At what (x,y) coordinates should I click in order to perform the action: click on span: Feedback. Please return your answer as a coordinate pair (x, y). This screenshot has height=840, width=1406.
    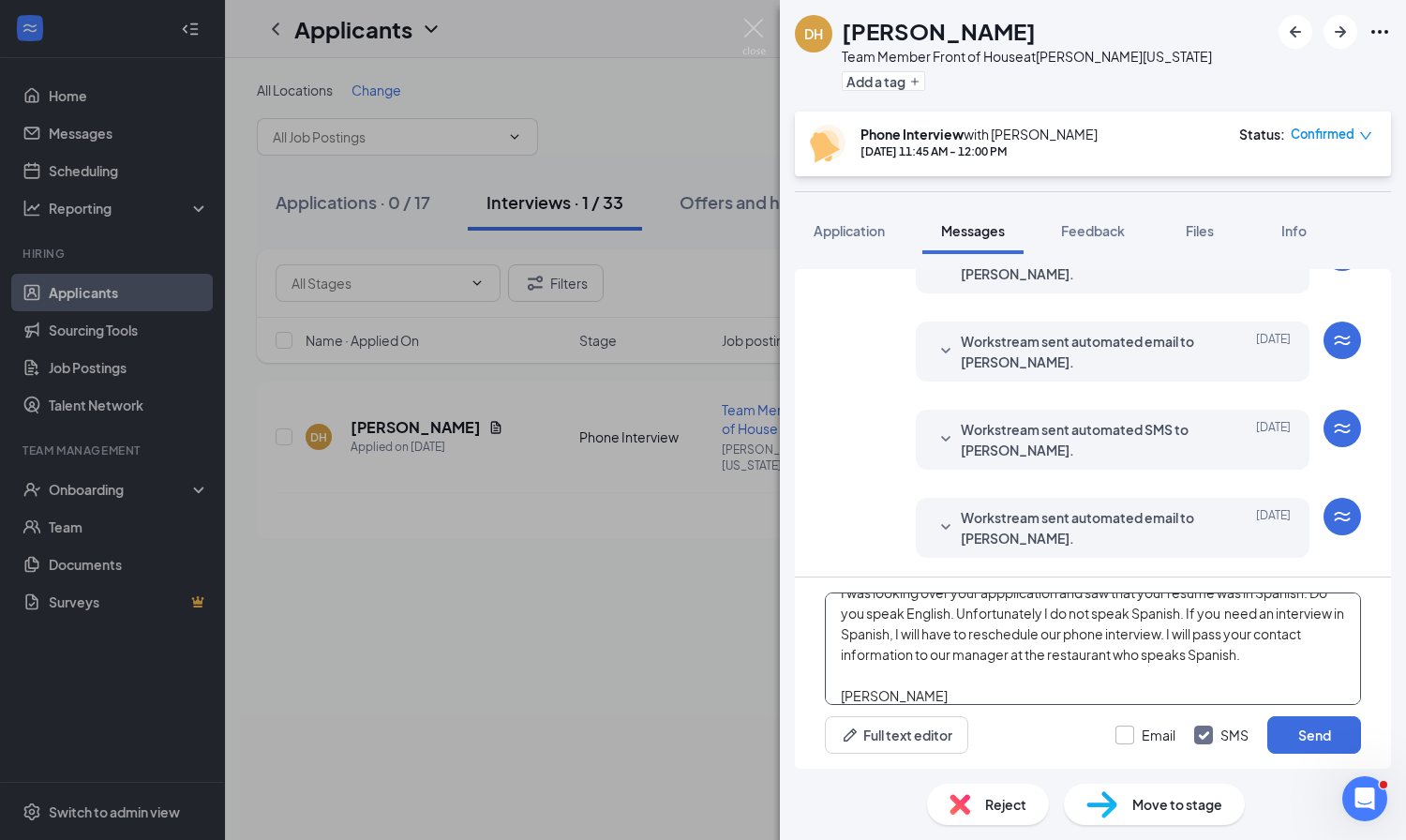
    Looking at the image, I should click on (1093, 231).